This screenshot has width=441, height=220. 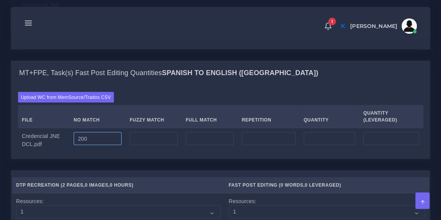 I want to click on span: 0 Hours, so click(x=120, y=185).